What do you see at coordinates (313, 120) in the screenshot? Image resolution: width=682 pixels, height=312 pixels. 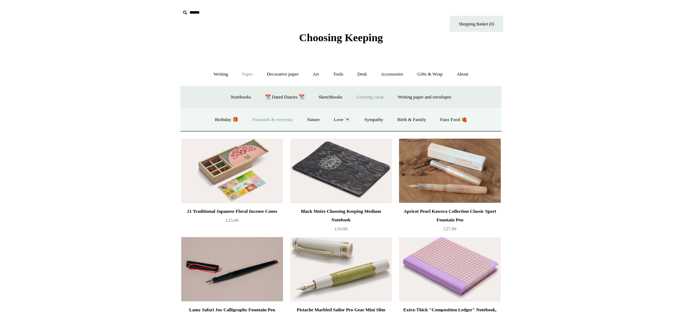 I see `a: Nature` at bounding box center [313, 120].